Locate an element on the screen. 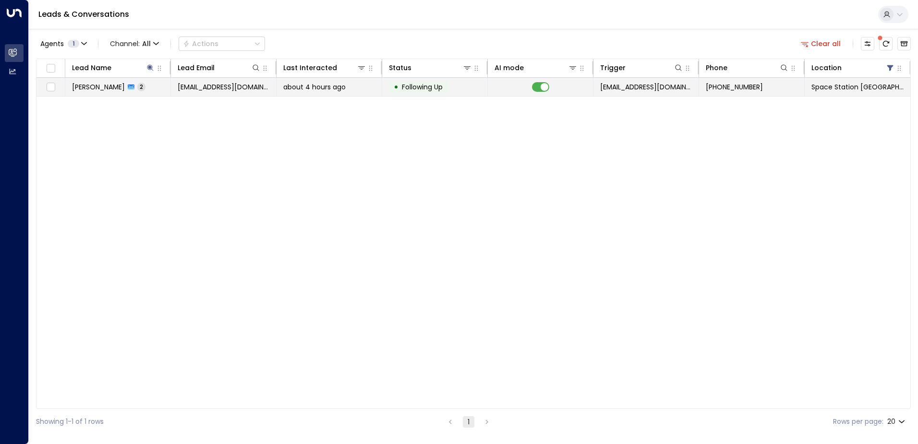 The image size is (918, 444). div: Actions is located at coordinates (201, 44).